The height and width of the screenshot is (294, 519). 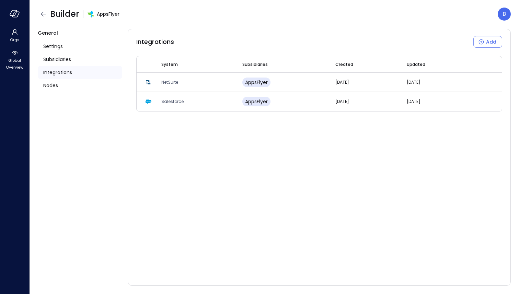 I want to click on span: General, so click(x=48, y=33).